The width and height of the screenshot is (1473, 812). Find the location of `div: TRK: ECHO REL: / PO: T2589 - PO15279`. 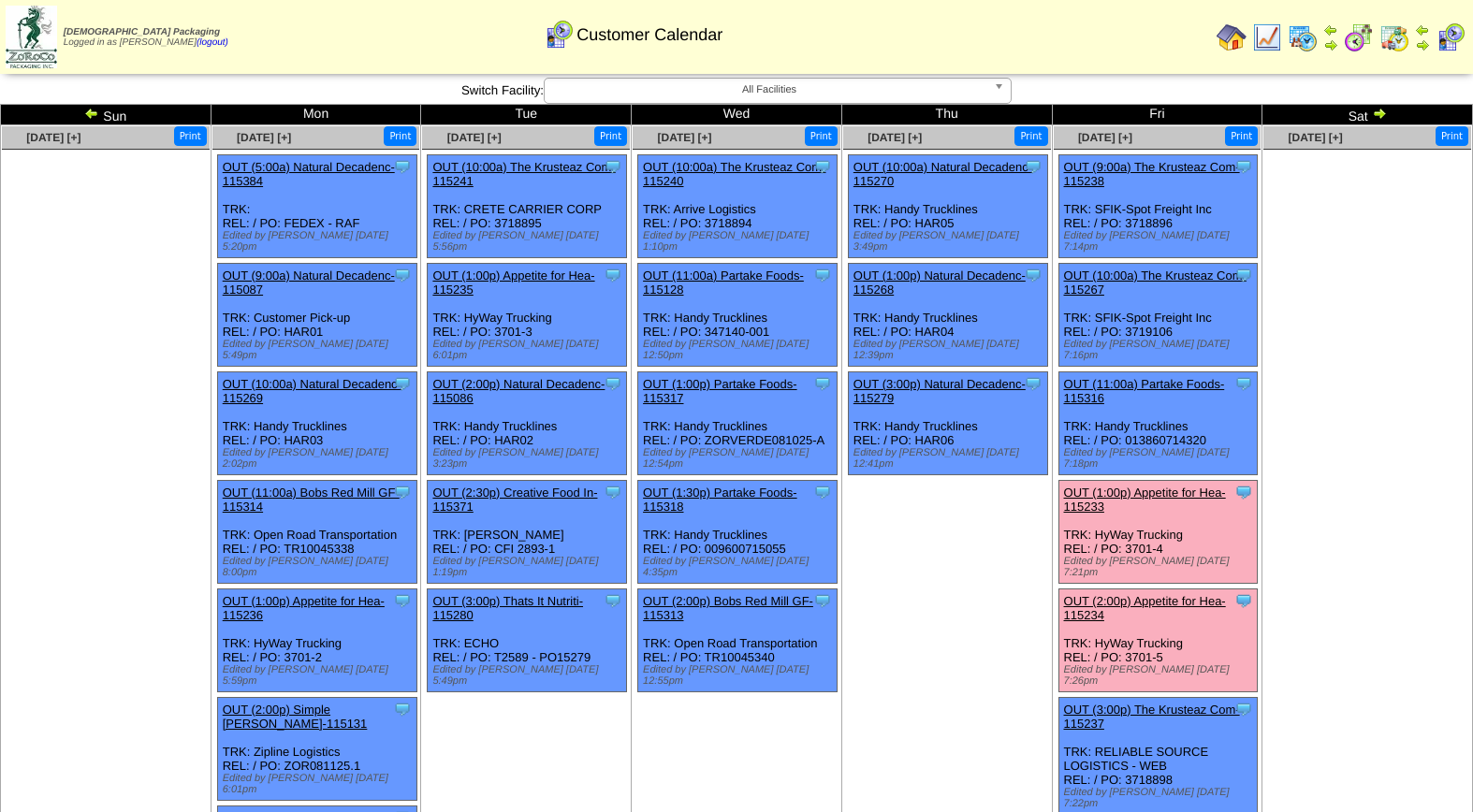

div: TRK: ECHO REL: / PO: T2589 - PO15279 is located at coordinates (527, 641).